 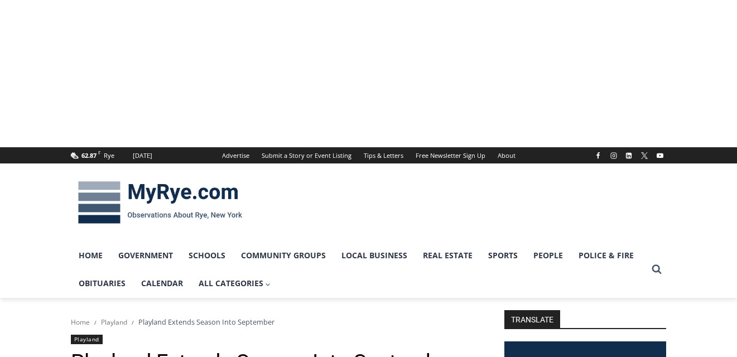 I want to click on a: Submit a Story or Event Listing, so click(x=306, y=155).